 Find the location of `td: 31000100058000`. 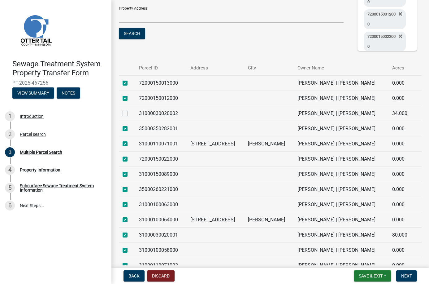

td: 31000100058000 is located at coordinates (161, 250).